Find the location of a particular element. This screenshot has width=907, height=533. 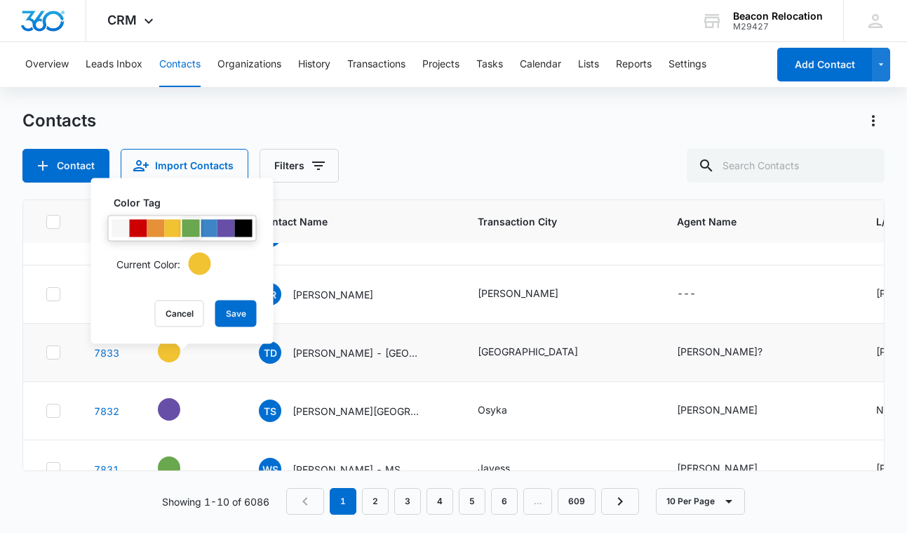

button: Settings is located at coordinates (688, 65).